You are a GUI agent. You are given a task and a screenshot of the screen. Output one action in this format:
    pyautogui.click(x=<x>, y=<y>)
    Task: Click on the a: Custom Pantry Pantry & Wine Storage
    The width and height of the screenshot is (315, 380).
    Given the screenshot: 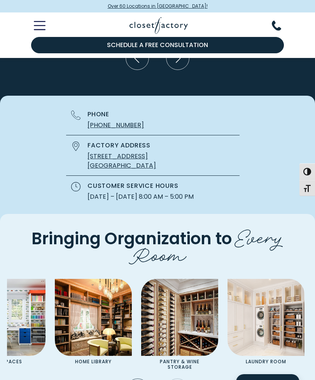 What is the action you would take?
    pyautogui.click(x=180, y=326)
    